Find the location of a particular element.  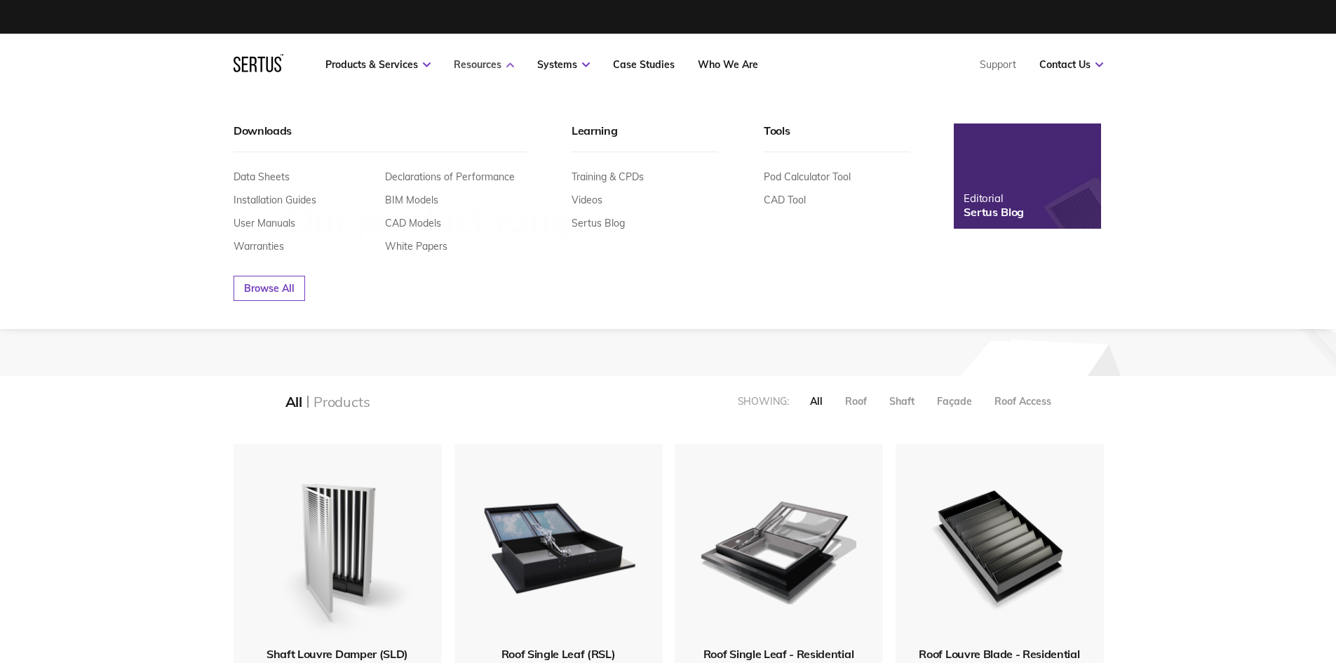

span: Shaft Louvre Damper (SLD) is located at coordinates (337, 654).